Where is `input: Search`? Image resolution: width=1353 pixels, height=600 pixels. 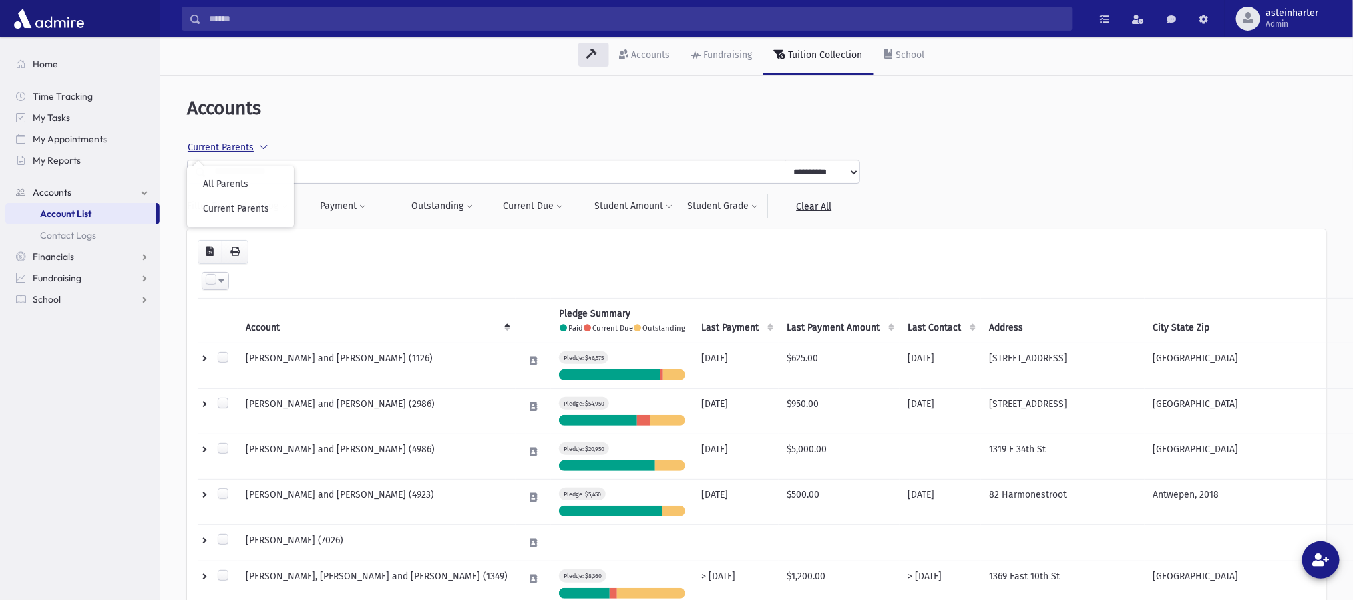 input: Search is located at coordinates (636, 19).